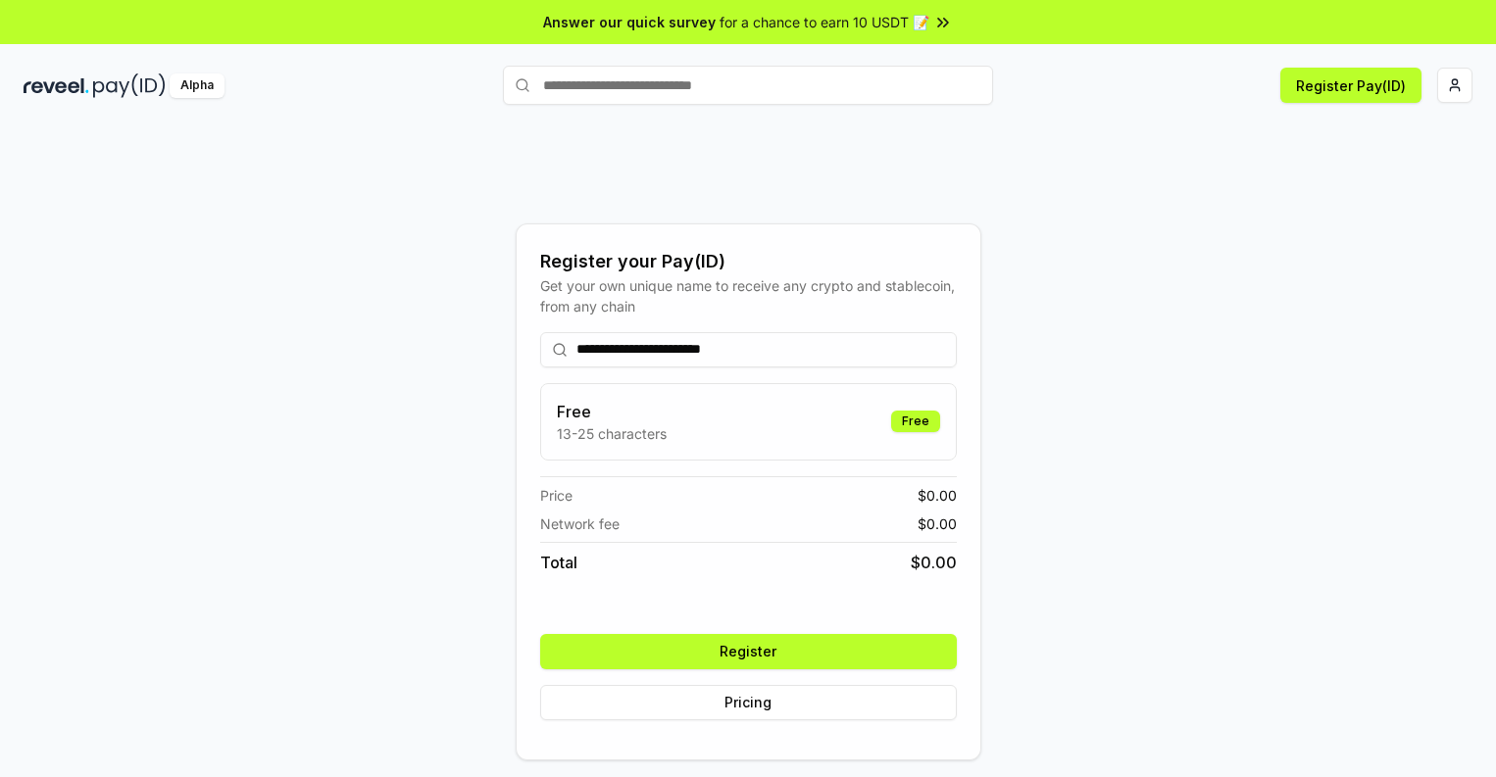  What do you see at coordinates (612, 433) in the screenshot?
I see `p: 13-25 characters` at bounding box center [612, 433].